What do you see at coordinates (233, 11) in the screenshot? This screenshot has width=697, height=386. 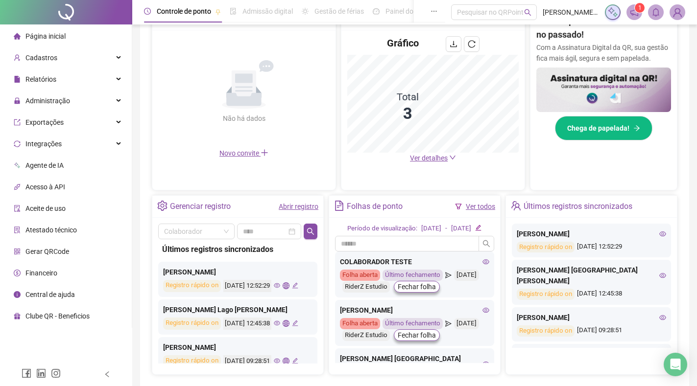 I see `span: file-done` at bounding box center [233, 11].